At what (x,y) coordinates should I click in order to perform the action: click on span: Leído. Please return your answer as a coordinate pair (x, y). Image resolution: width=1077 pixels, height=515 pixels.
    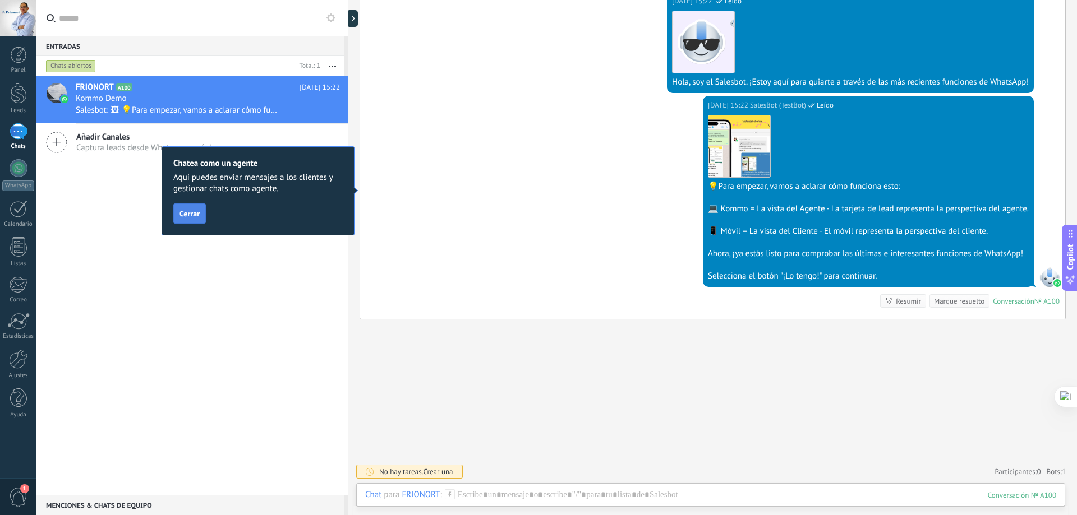
    Looking at the image, I should click on (825, 105).